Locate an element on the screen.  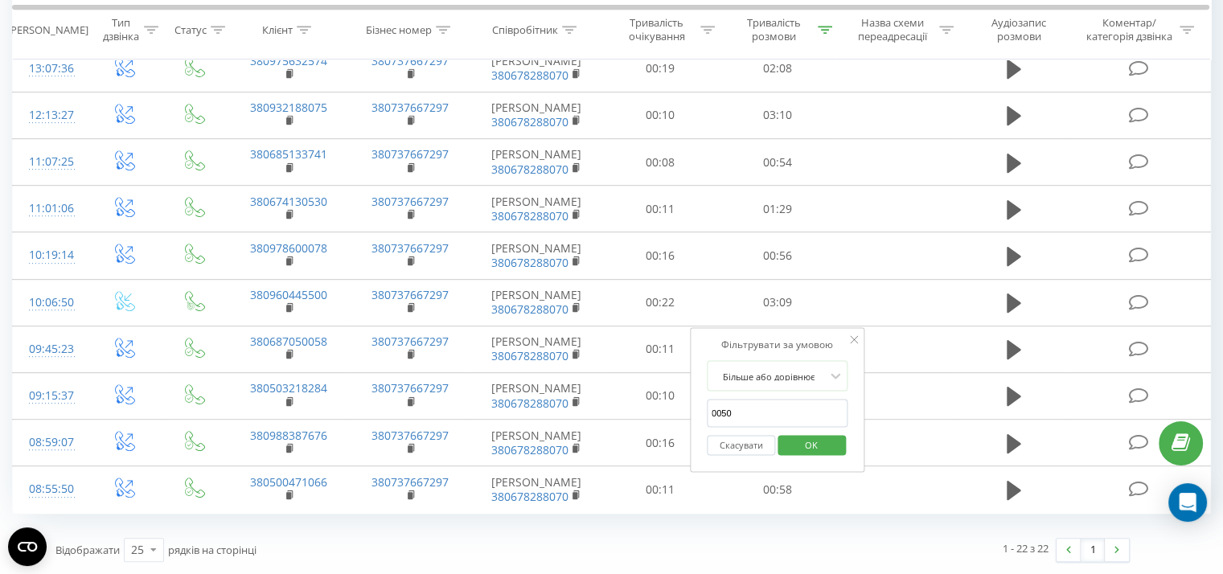
a: 380685133741 is located at coordinates (289, 154).